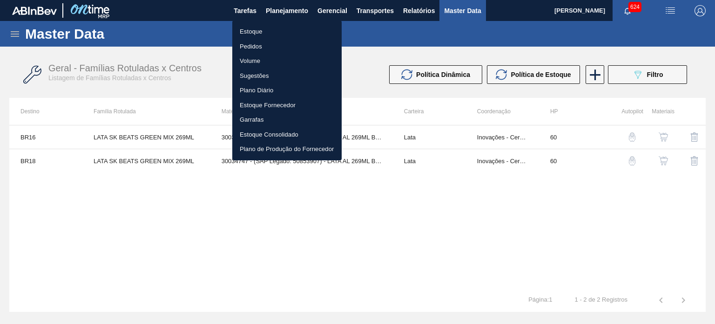 The height and width of the screenshot is (324, 715). I want to click on a: Estoque Fornecedor, so click(287, 105).